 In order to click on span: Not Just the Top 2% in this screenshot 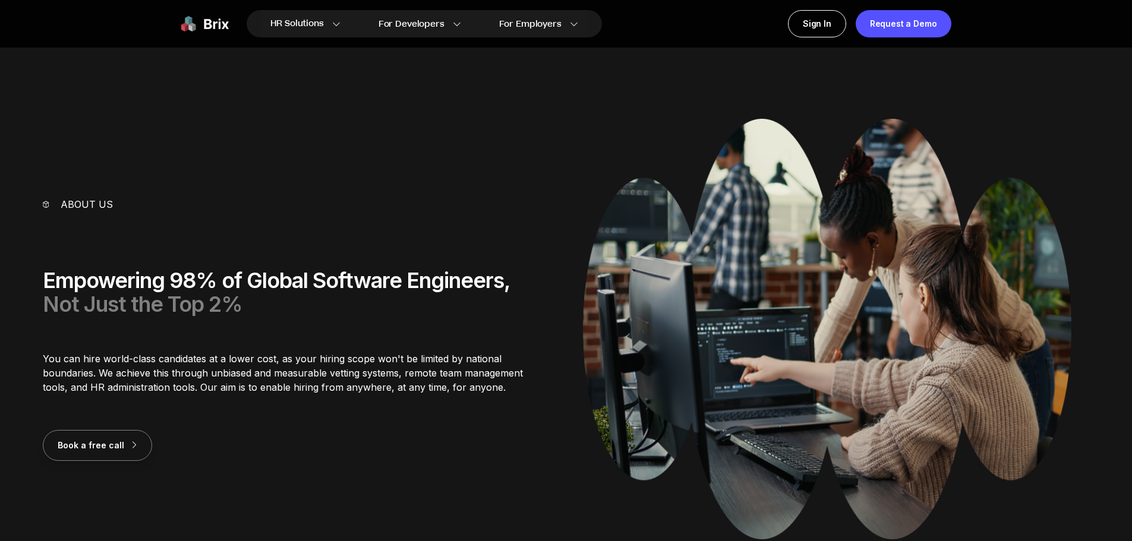, I will do `click(143, 304)`.